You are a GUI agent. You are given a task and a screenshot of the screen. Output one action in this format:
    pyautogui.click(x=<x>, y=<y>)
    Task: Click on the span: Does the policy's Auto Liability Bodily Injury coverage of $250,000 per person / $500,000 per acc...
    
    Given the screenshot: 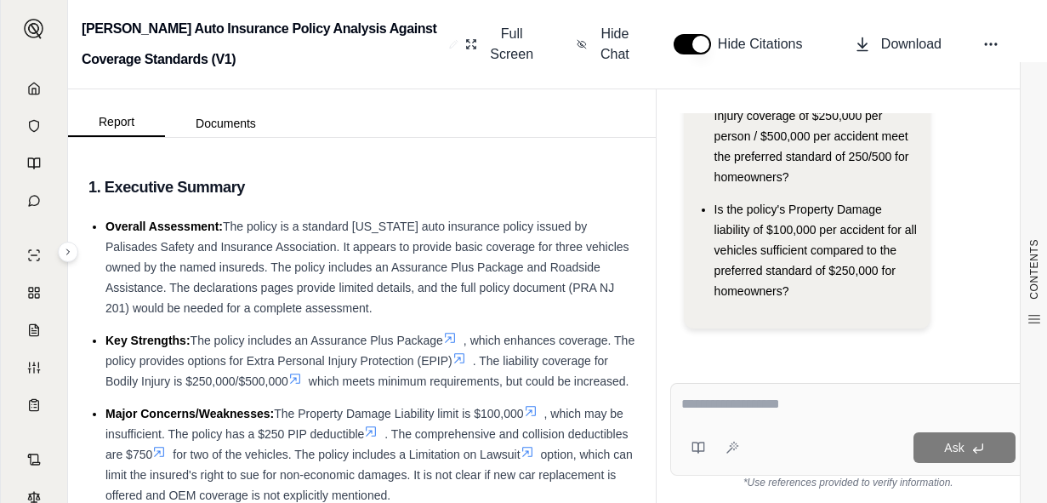 What is the action you would take?
    pyautogui.click(x=812, y=136)
    